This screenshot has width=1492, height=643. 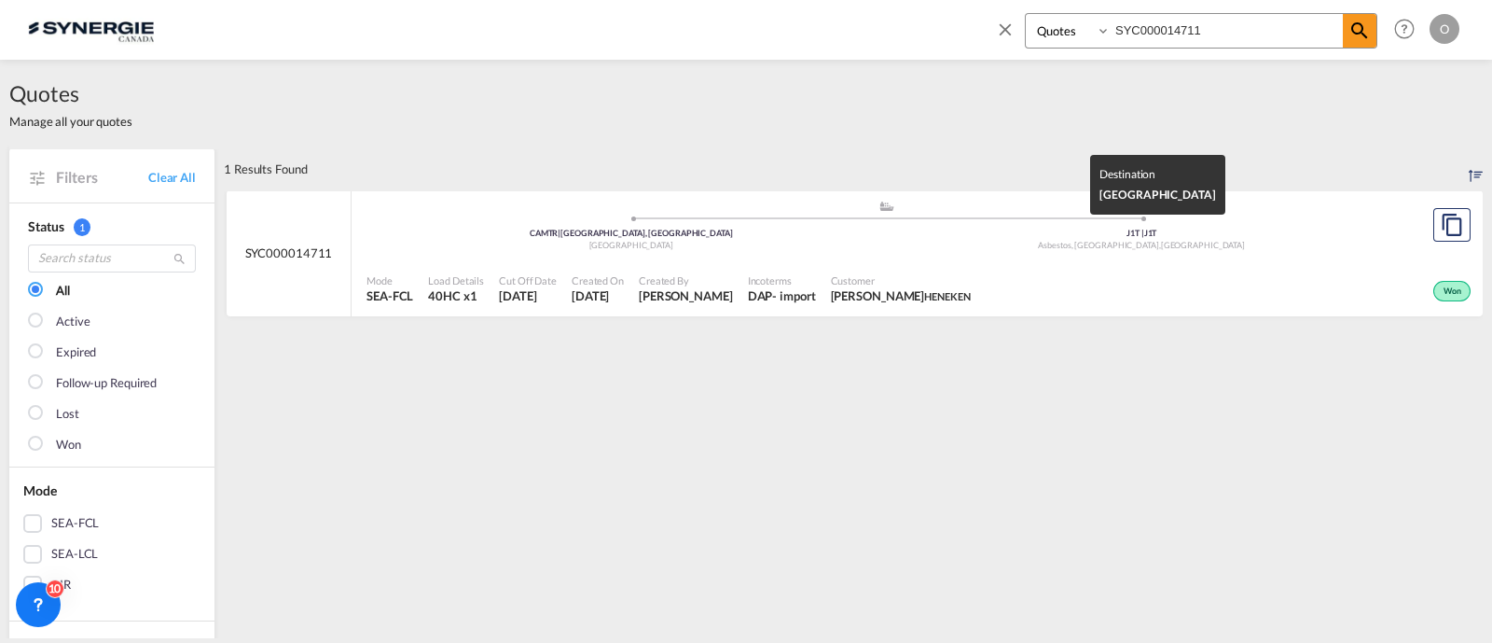 I want to click on span: SYC000014711, so click(x=289, y=253).